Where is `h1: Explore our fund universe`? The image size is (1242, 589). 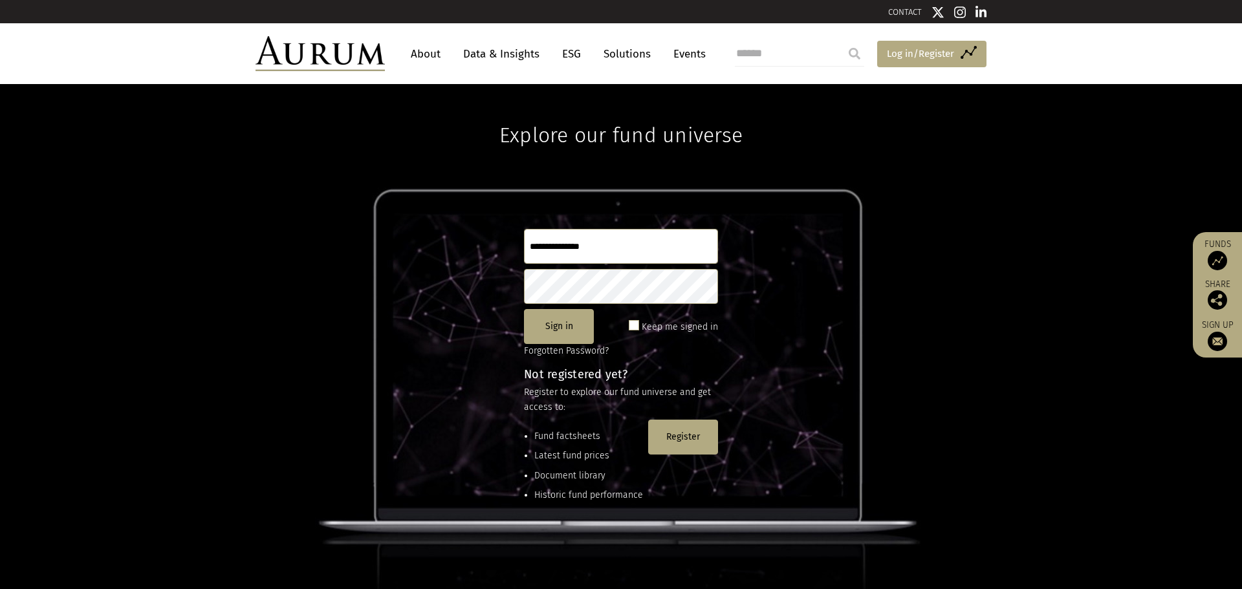 h1: Explore our fund universe is located at coordinates (621, 116).